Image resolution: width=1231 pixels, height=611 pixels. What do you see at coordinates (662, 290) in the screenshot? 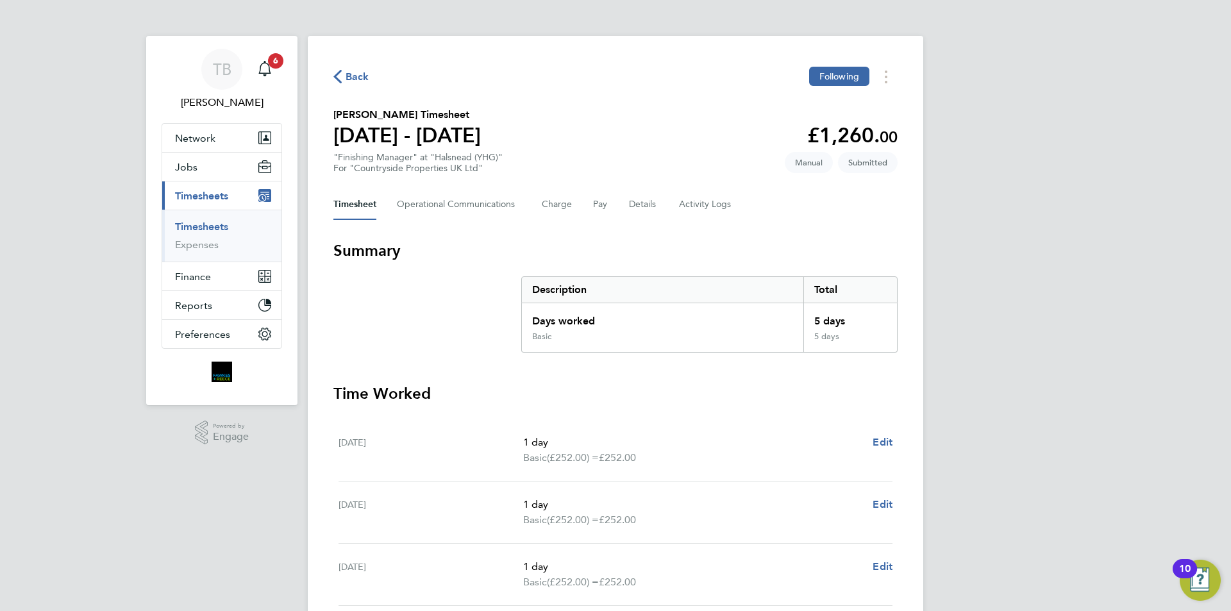
I see `div: Description` at bounding box center [662, 290].